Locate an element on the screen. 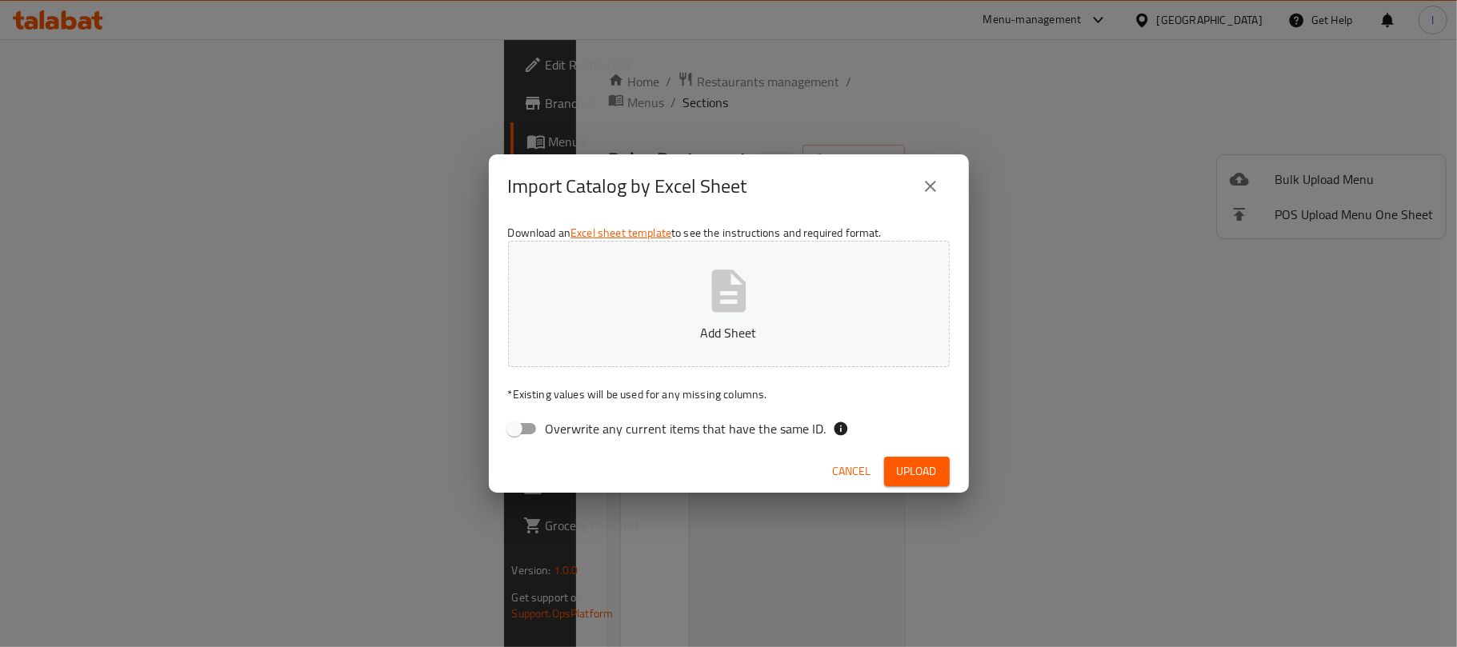 The width and height of the screenshot is (1457, 647). button: close is located at coordinates (931, 186).